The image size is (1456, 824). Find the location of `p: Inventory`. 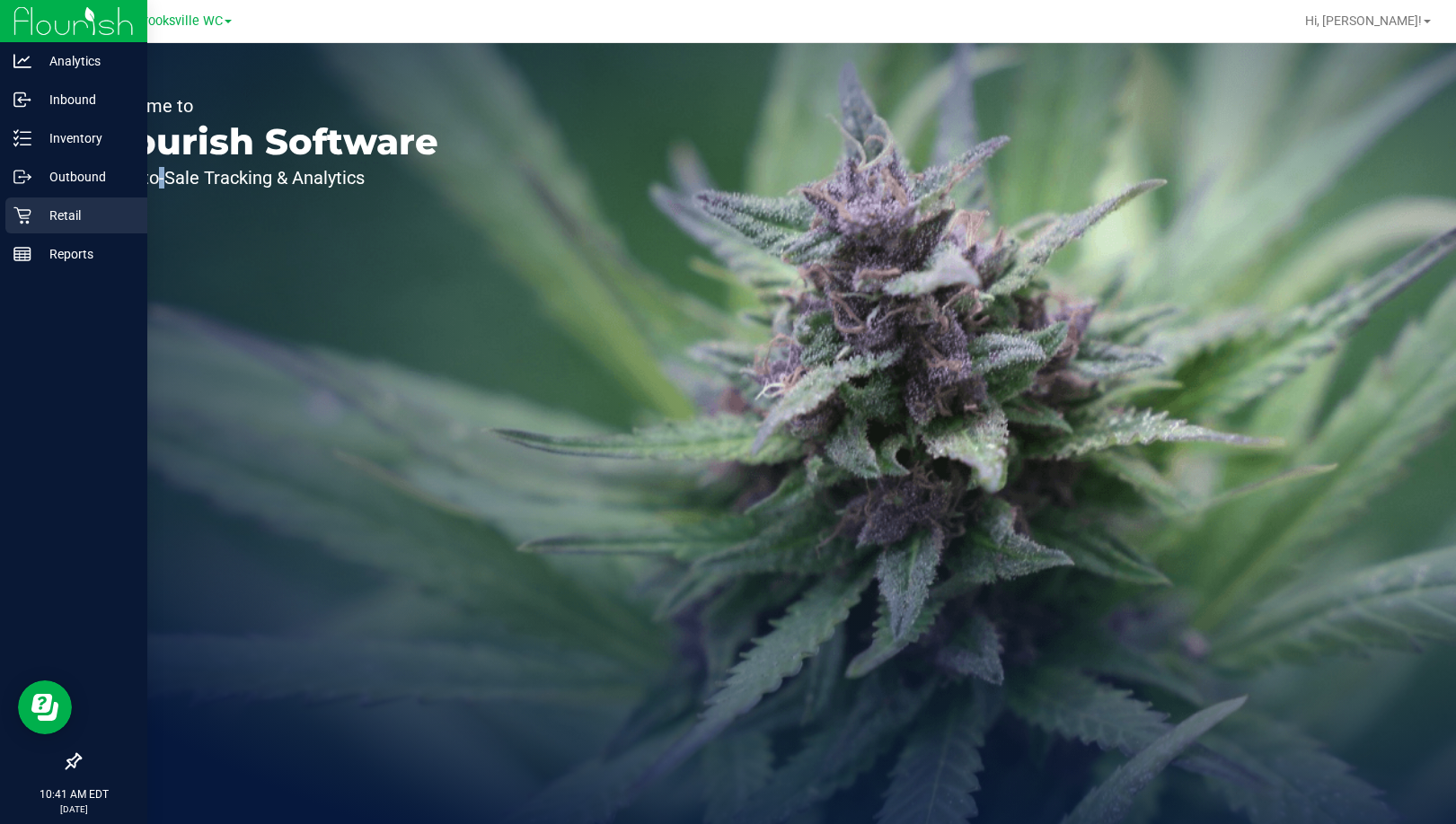

p: Inventory is located at coordinates (86, 138).